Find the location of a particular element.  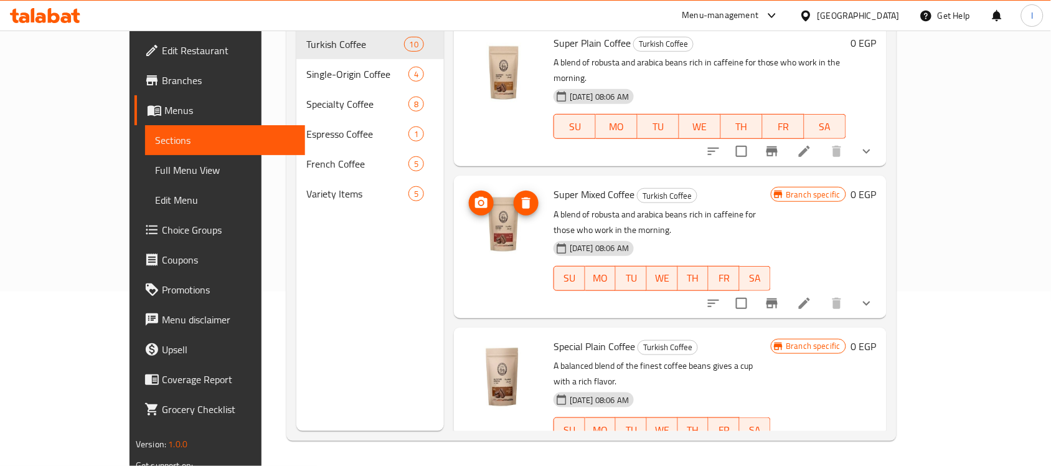

a: Sections is located at coordinates (225, 140).